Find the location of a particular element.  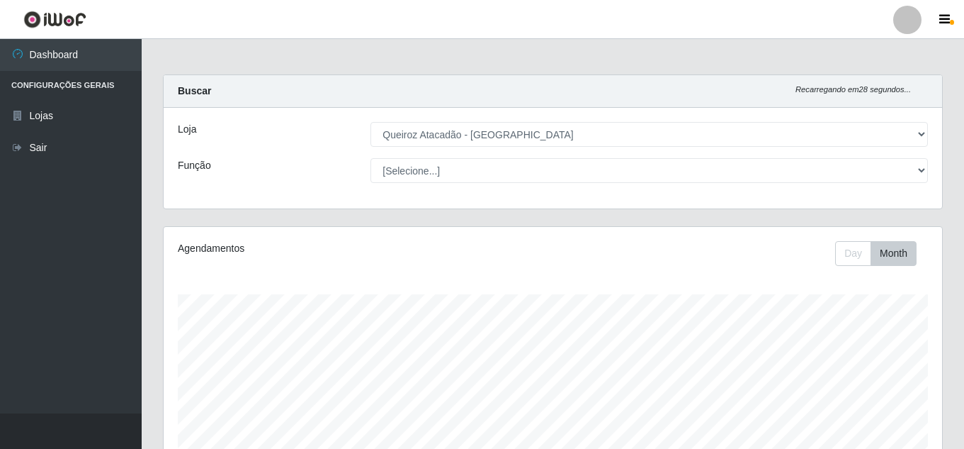

strong: Buscar is located at coordinates (194, 91).